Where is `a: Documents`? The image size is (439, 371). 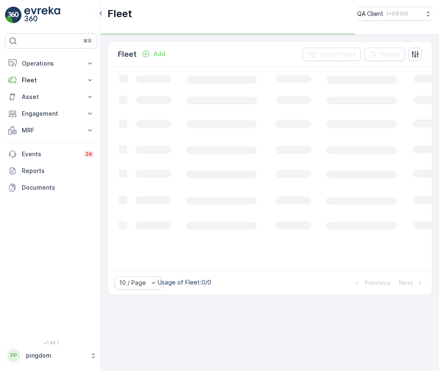 a: Documents is located at coordinates (51, 188).